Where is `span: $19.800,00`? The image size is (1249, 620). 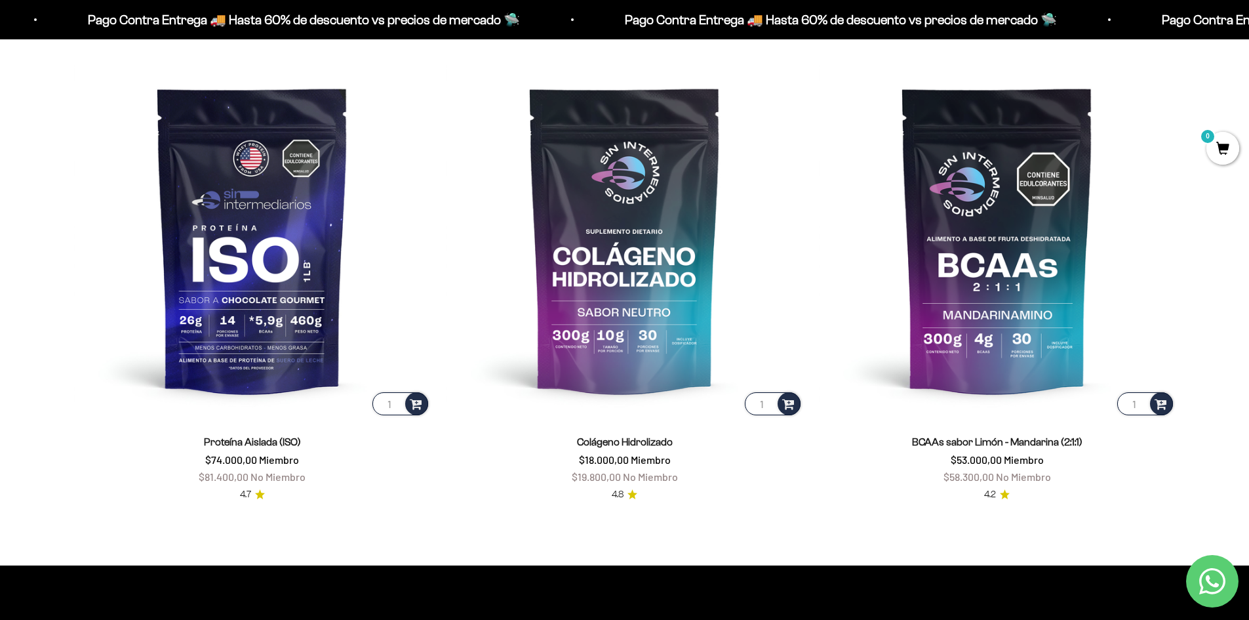
span: $19.800,00 is located at coordinates (596, 476).